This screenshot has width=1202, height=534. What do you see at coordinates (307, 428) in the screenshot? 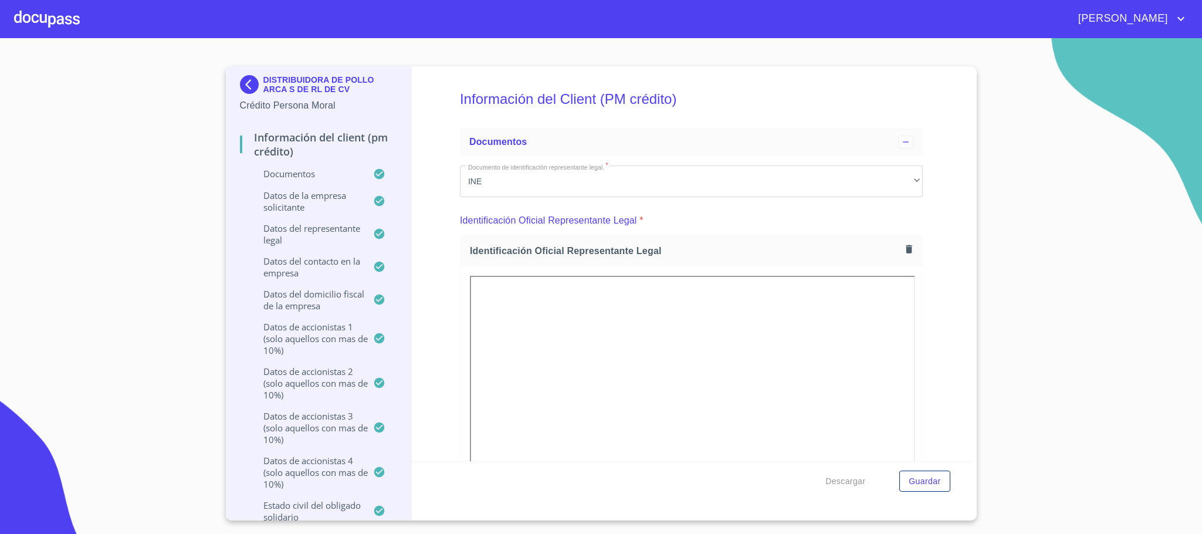
I see `p: Datos de accionistas 3 (solo aquellos con mas de 10%)` at bounding box center [307, 428].